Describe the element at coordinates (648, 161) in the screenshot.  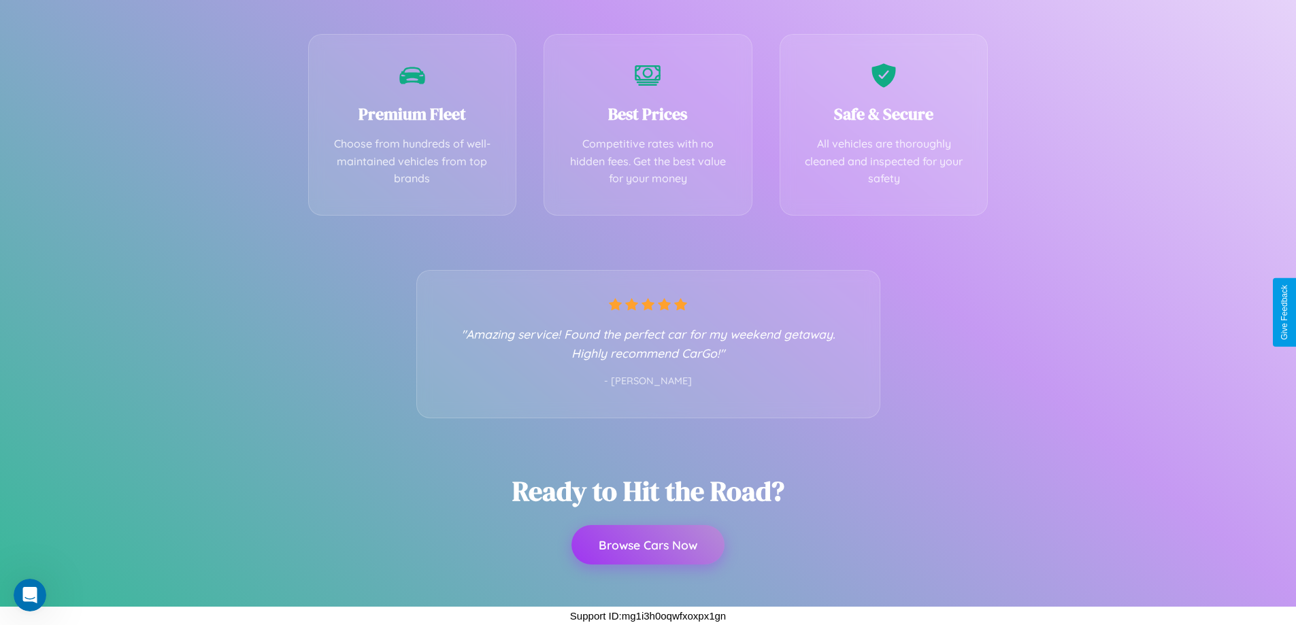
I see `p: Competitive rates with no hidden fees. Get the best value for your money` at that location.